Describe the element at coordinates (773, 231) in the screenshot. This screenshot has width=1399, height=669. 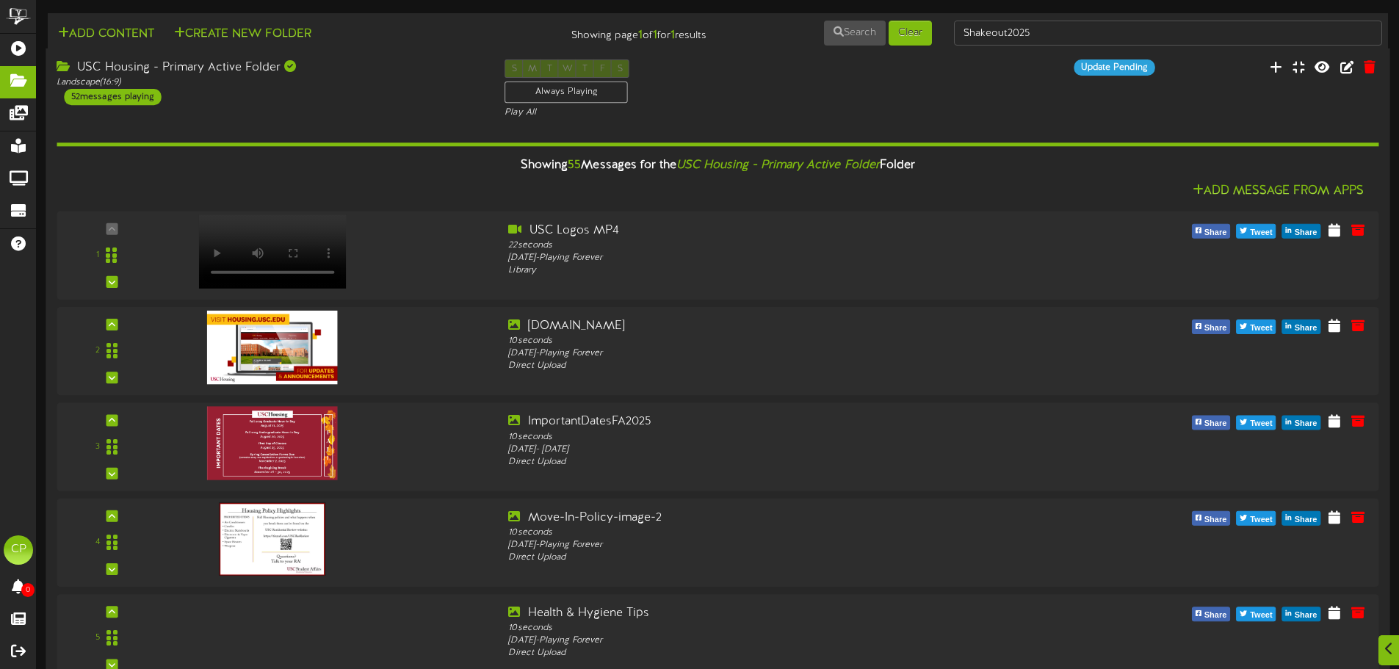
I see `div: USC Logos MP4` at that location.